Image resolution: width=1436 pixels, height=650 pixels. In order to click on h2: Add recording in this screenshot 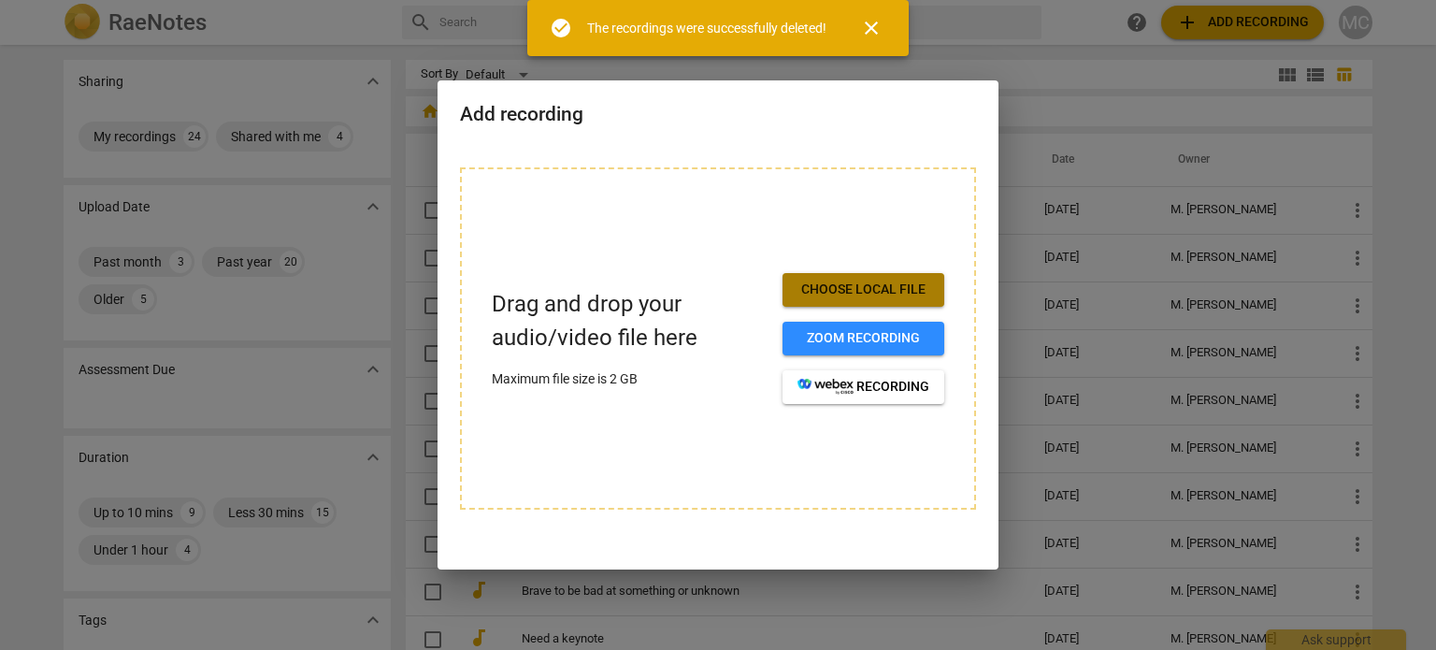, I will do `click(718, 114)`.